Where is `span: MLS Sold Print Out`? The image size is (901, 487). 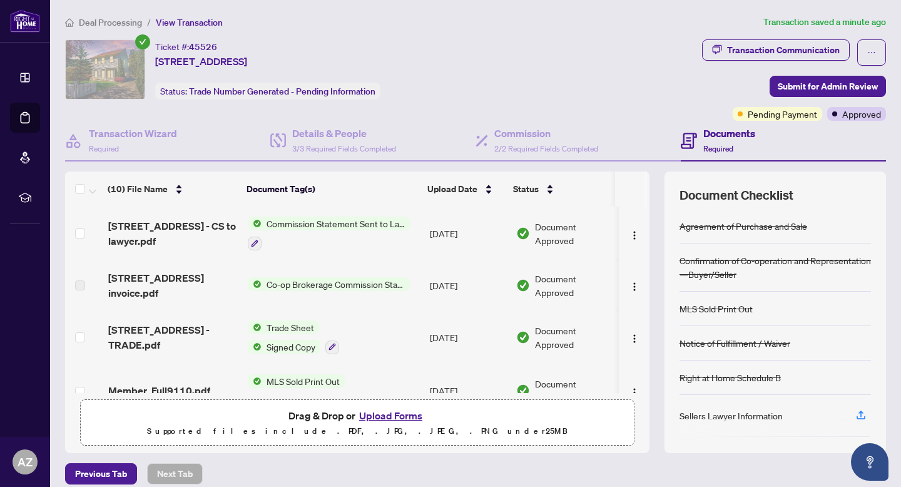
span: MLS Sold Print Out is located at coordinates (303, 381).